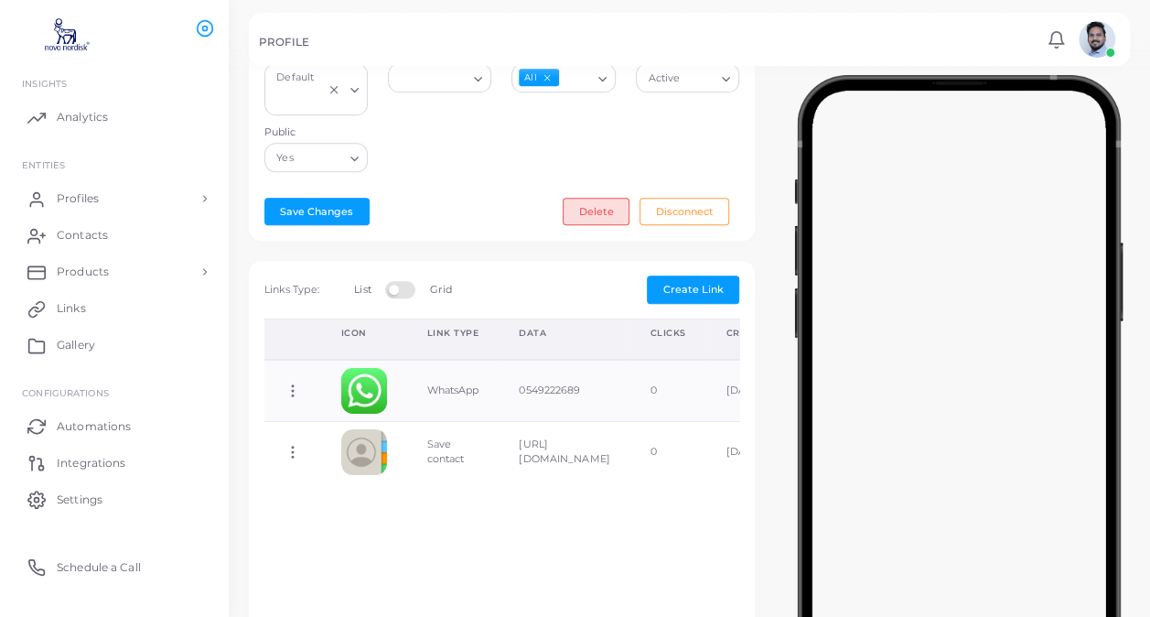 This screenshot has width=1150, height=617. I want to click on img: avatar, so click(1097, 39).